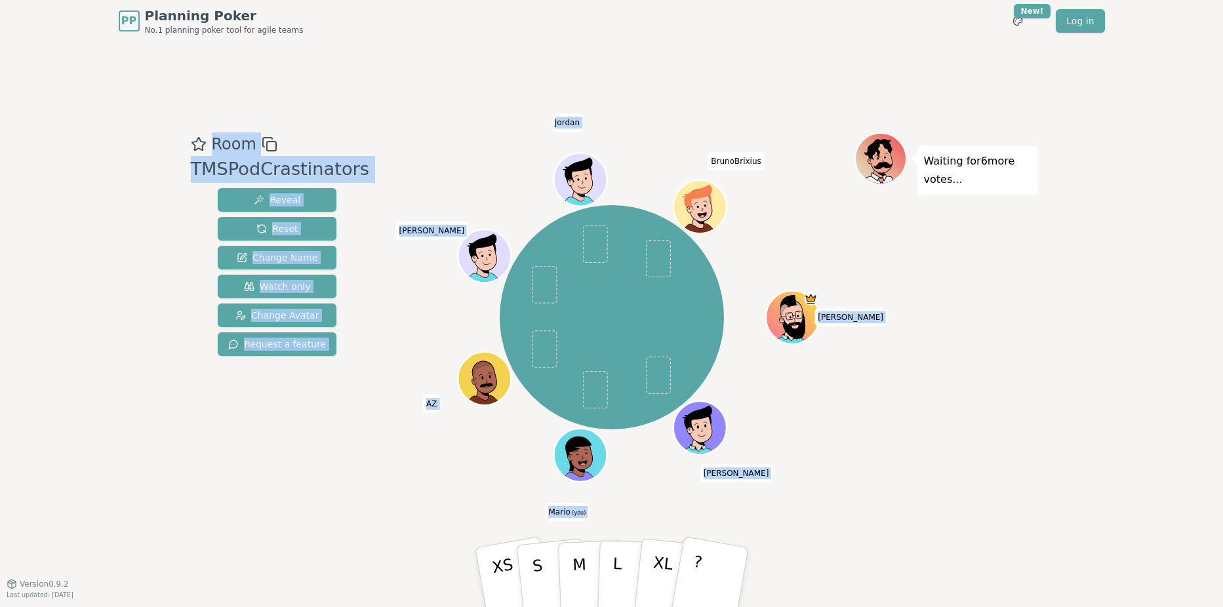 This screenshot has height=607, width=1223. I want to click on span: Request a feature, so click(277, 344).